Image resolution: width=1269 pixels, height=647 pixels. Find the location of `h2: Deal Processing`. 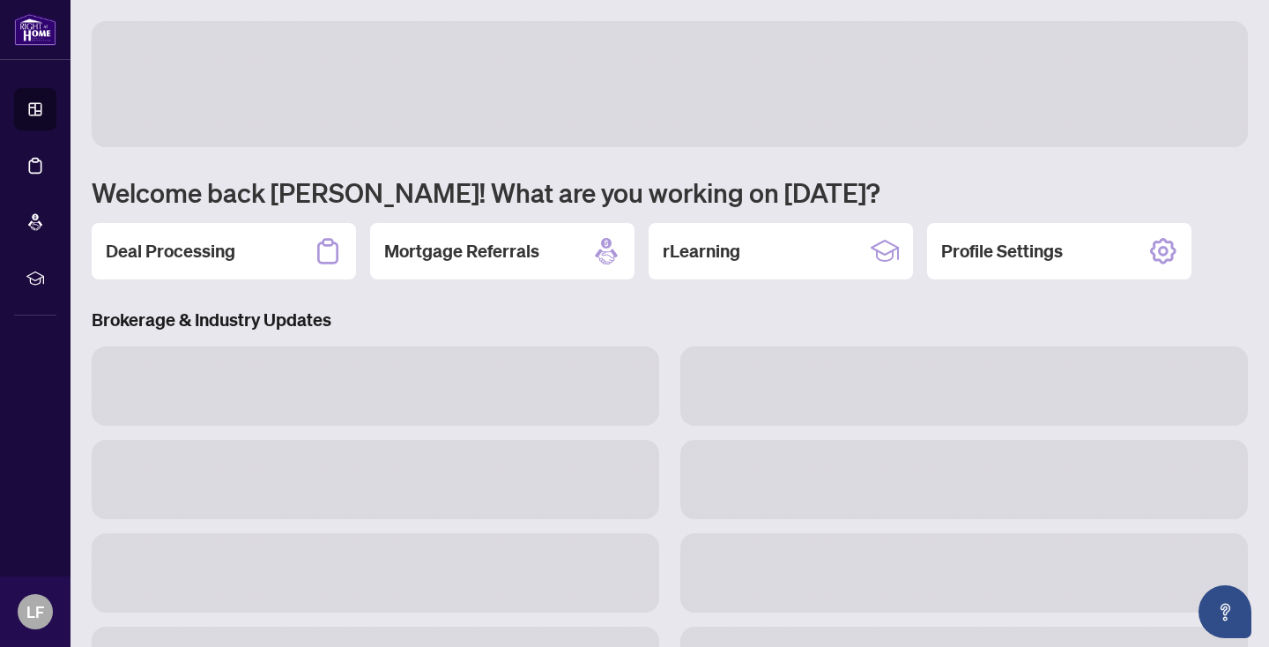

h2: Deal Processing is located at coordinates (170, 251).